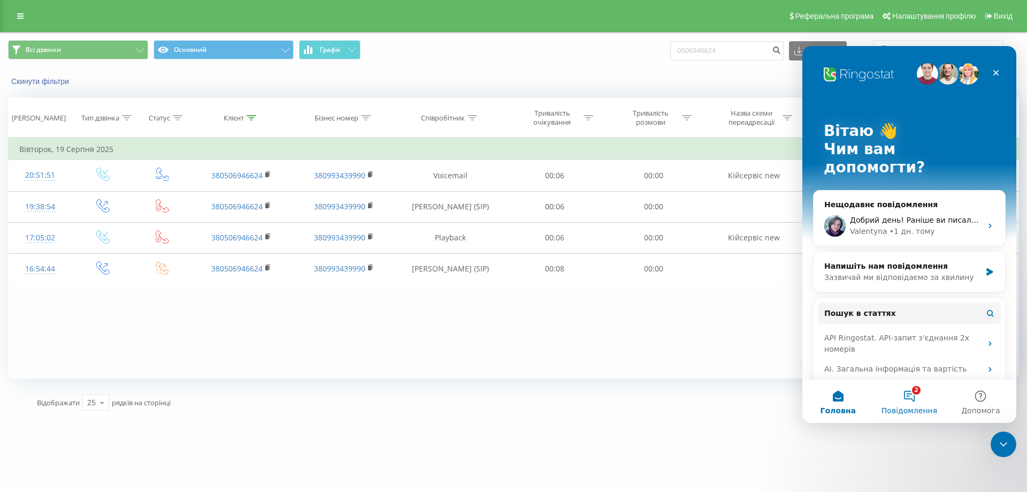  I want to click on img: logo, so click(57, 28).